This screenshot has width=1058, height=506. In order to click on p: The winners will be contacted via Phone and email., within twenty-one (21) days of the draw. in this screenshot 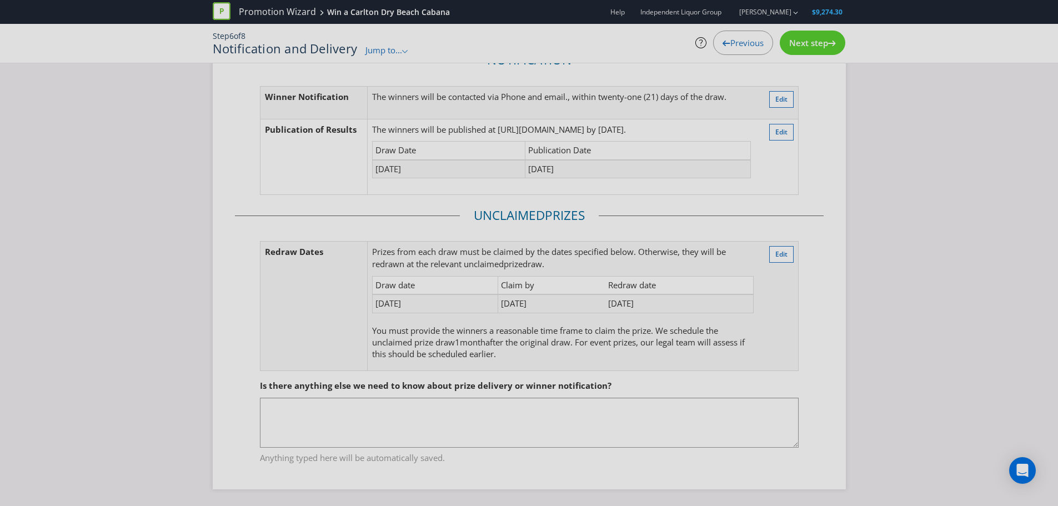, I will do `click(561, 97)`.